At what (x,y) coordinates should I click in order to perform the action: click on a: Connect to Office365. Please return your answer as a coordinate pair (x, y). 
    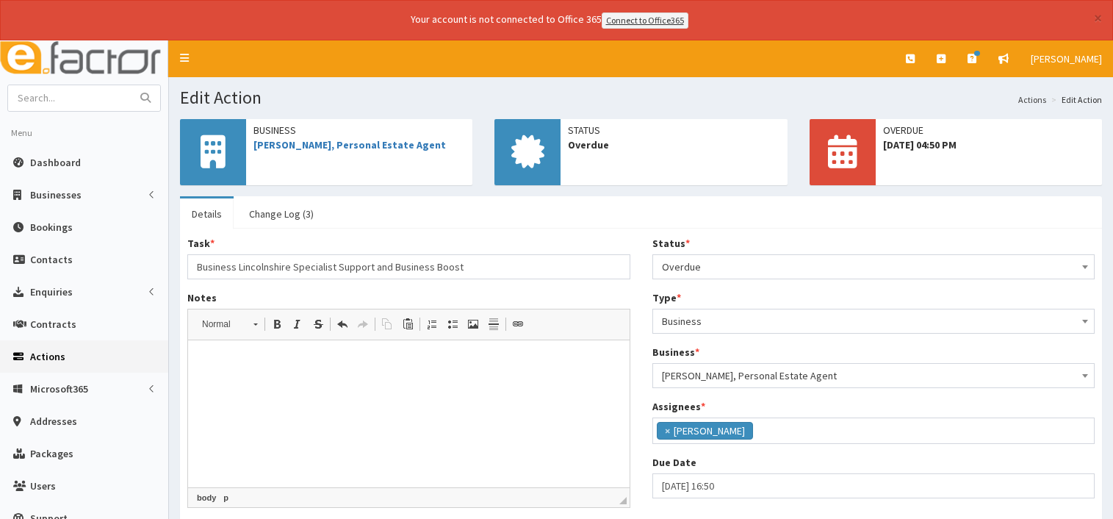
    Looking at the image, I should click on (645, 21).